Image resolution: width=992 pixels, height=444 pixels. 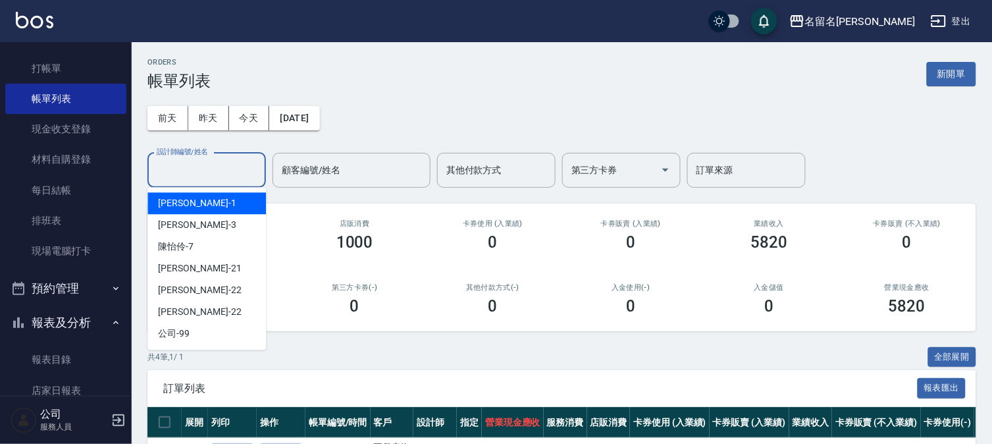 I want to click on p: 服務人員, so click(x=74, y=427).